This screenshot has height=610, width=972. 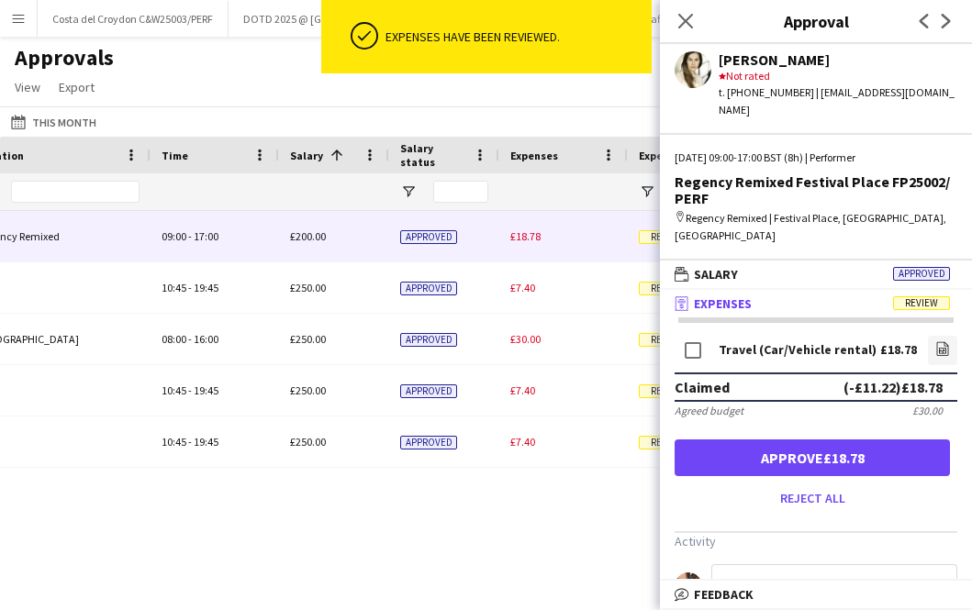 I want to click on button: This Month, so click(x=53, y=122).